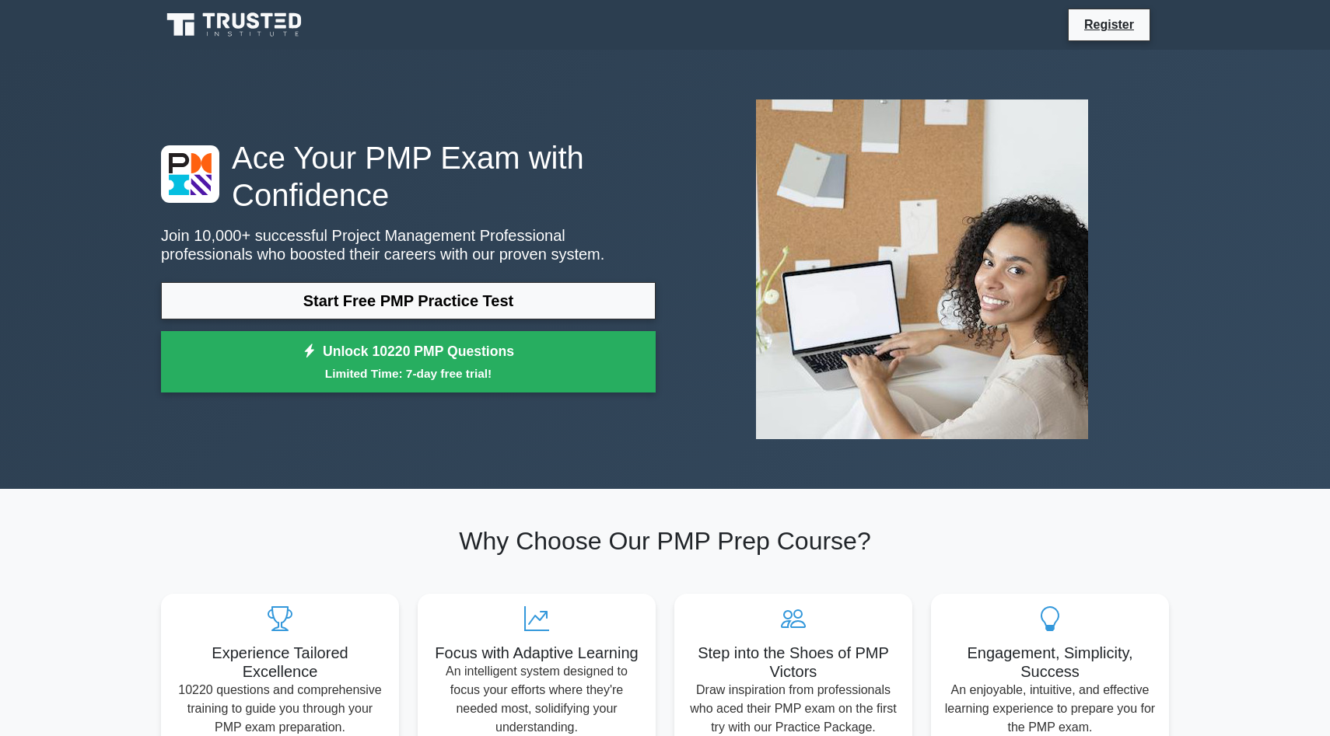  I want to click on h5: Focus with Adaptive Learning, so click(537, 653).